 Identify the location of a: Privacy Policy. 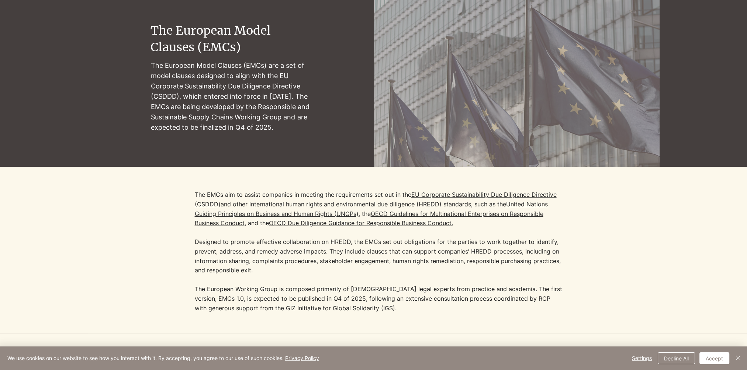
(302, 358).